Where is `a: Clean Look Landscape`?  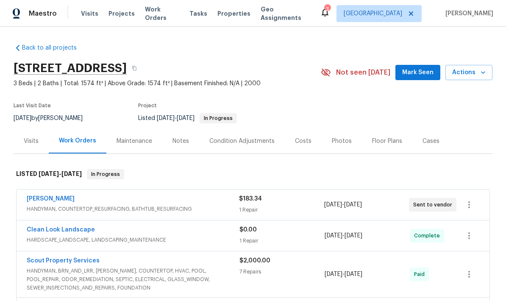
a: Clean Look Landscape is located at coordinates (61, 230).